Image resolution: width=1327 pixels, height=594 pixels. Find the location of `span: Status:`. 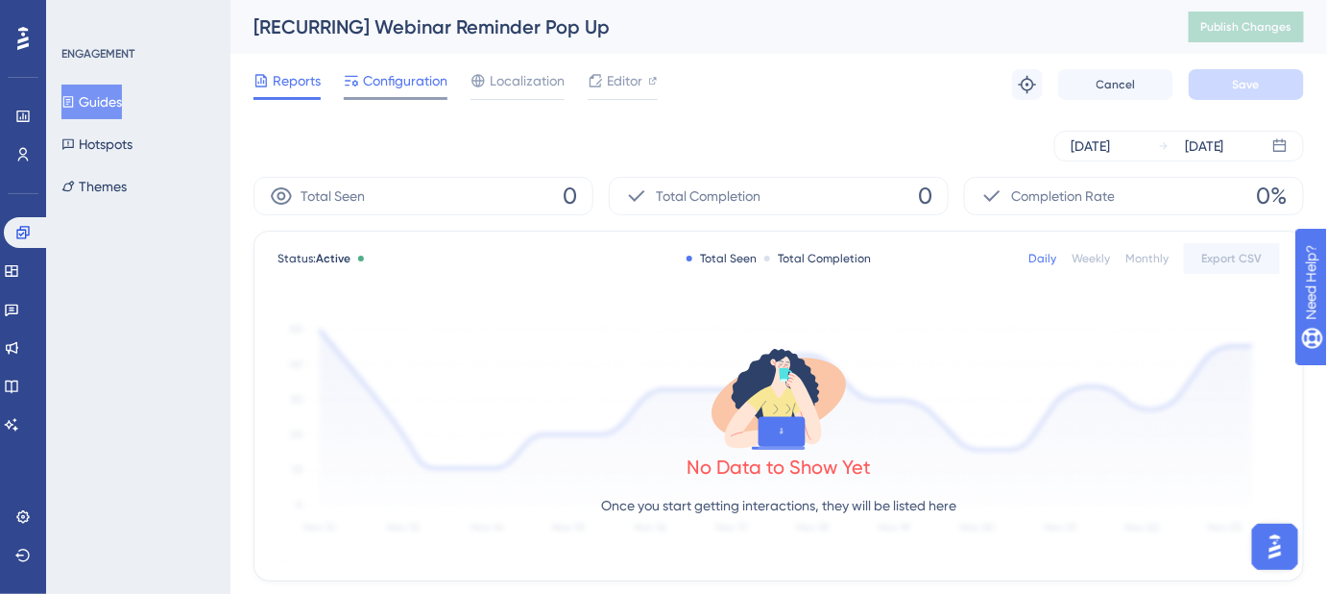

span: Status: is located at coordinates (314, 258).